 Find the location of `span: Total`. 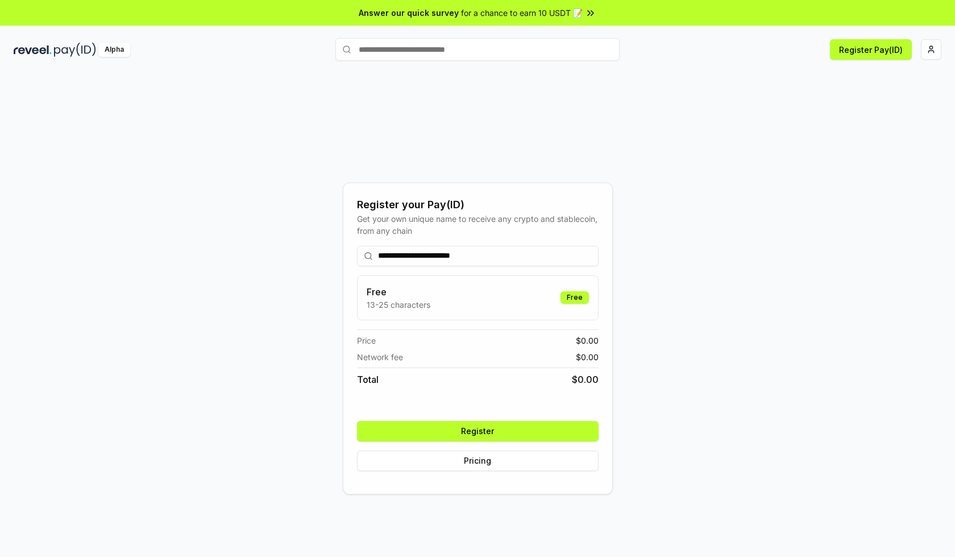

span: Total is located at coordinates (368, 379).